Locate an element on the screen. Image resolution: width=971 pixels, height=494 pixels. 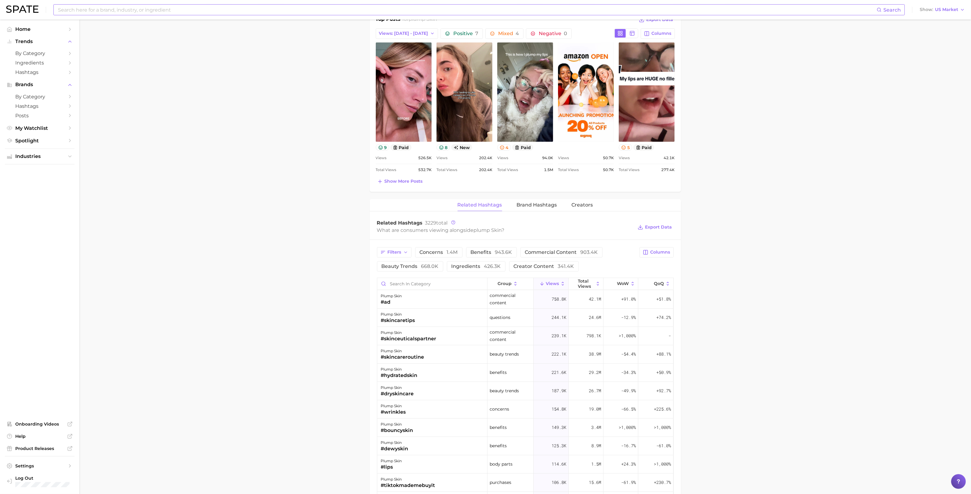
span: 1.5m is located at coordinates (596, 464).